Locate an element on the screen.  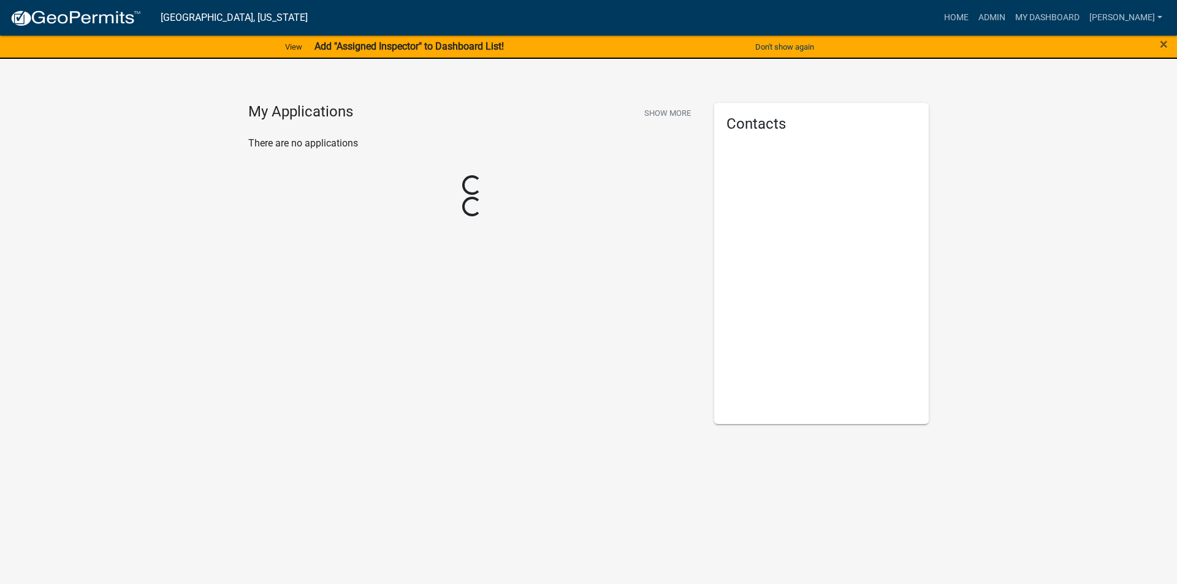
h4: My Applications is located at coordinates (300, 112).